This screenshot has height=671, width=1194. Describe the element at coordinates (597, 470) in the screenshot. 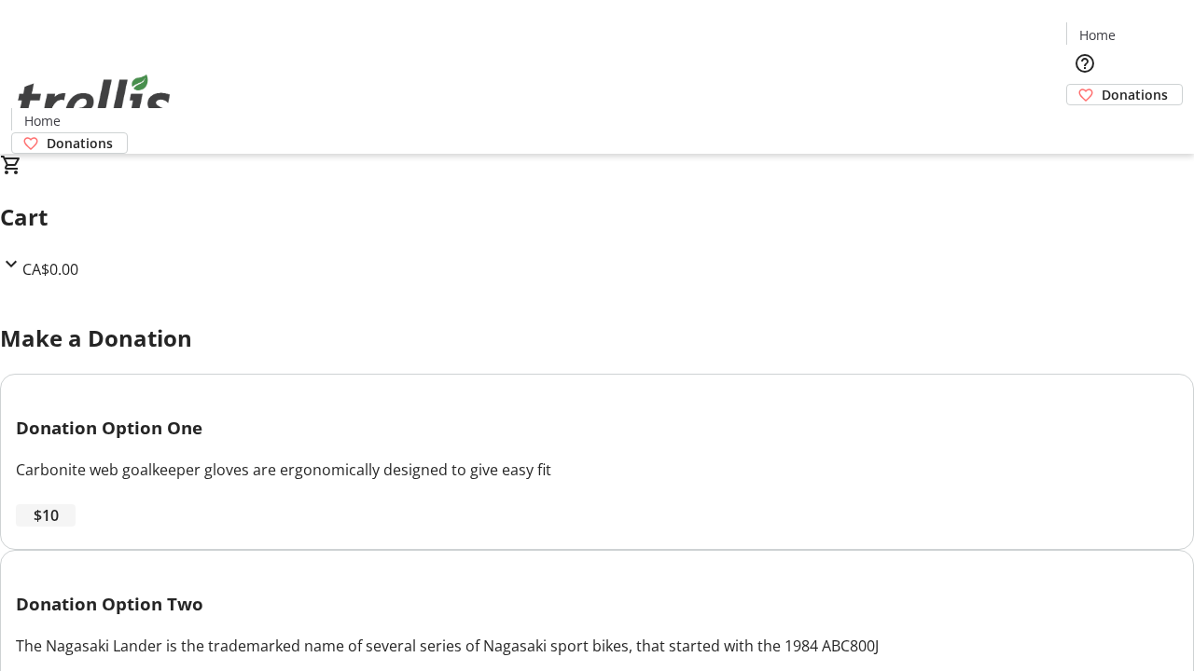

I see `div: Carbonite web goalkeeper gloves are ergonomically designed to give easy fit` at that location.